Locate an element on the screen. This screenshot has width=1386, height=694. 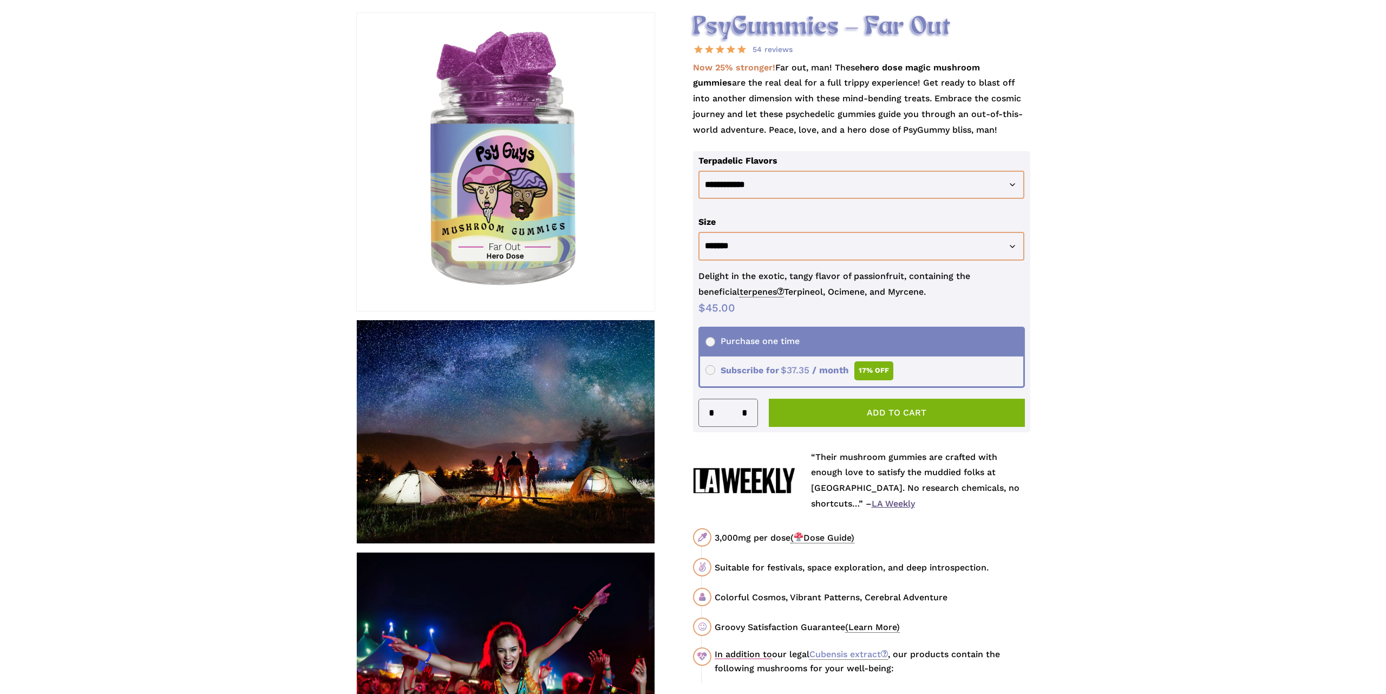
h2: PsyGummies – Far Out is located at coordinates (862, 27).